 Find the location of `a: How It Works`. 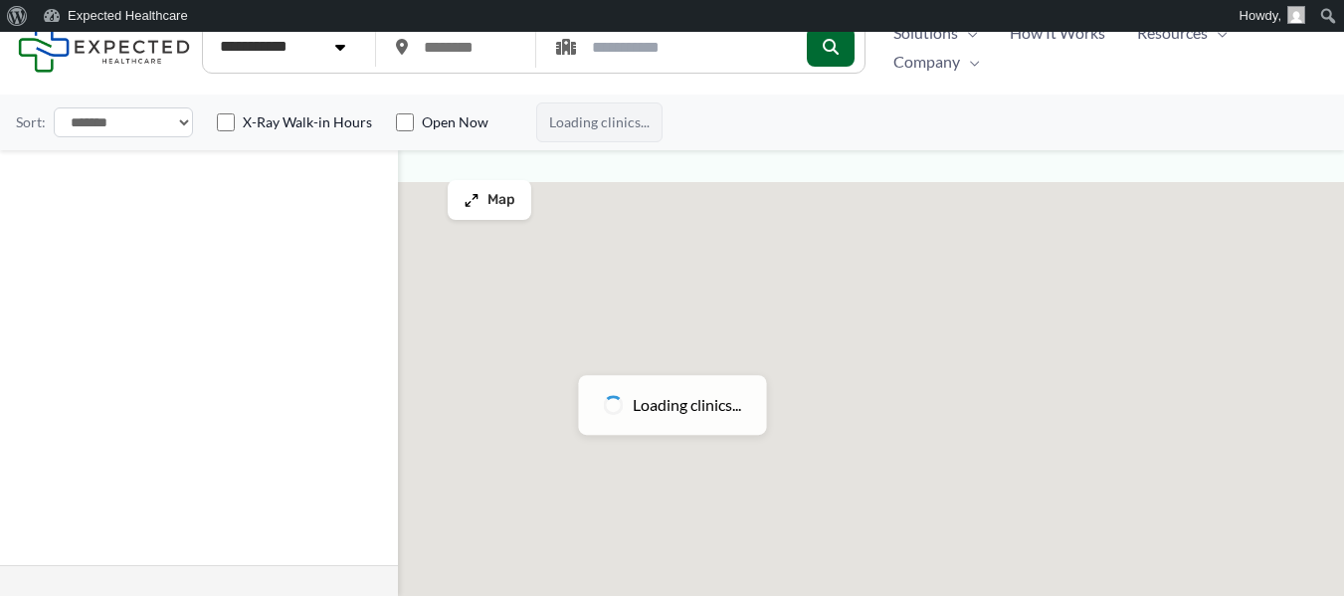

a: How It Works is located at coordinates (1057, 33).